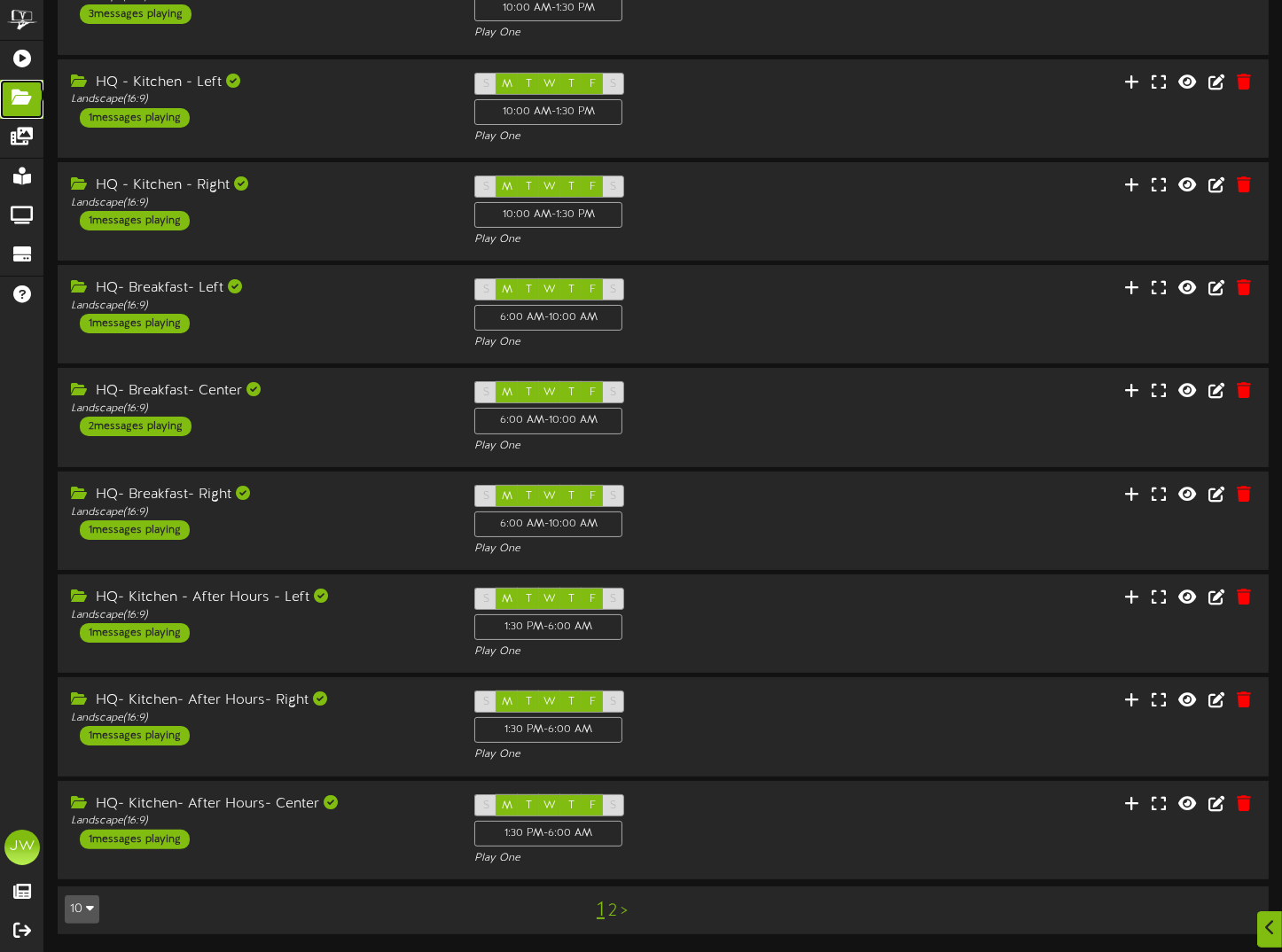 The height and width of the screenshot is (952, 1282). Describe the element at coordinates (259, 288) in the screenshot. I see `div: HQ- Breakfast- Left` at that location.